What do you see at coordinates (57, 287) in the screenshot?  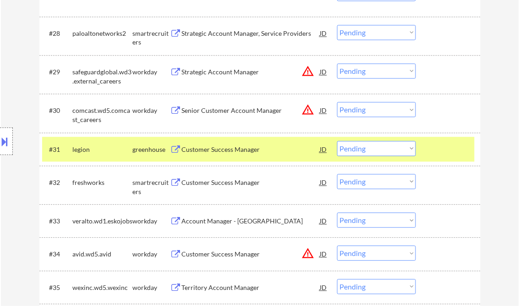 I see `div: #35` at bounding box center [57, 287].